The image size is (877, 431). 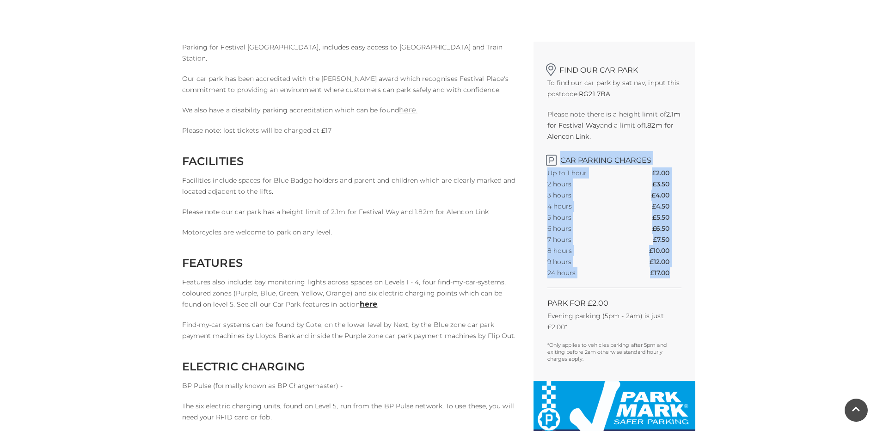 I want to click on th: 7 hours, so click(x=584, y=239).